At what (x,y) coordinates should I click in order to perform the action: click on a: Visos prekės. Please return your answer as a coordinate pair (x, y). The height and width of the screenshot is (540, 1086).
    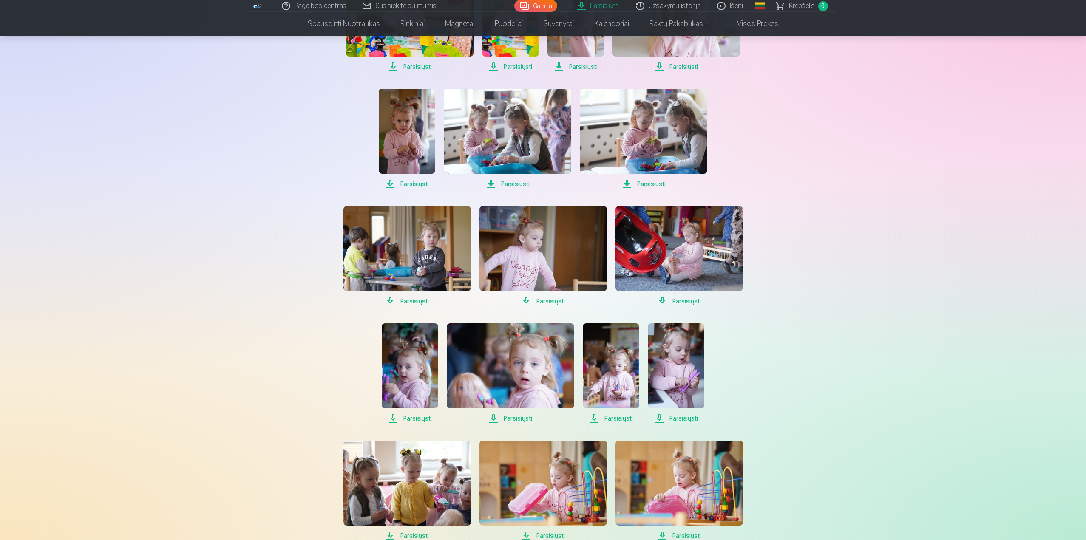
    Looking at the image, I should click on (751, 24).